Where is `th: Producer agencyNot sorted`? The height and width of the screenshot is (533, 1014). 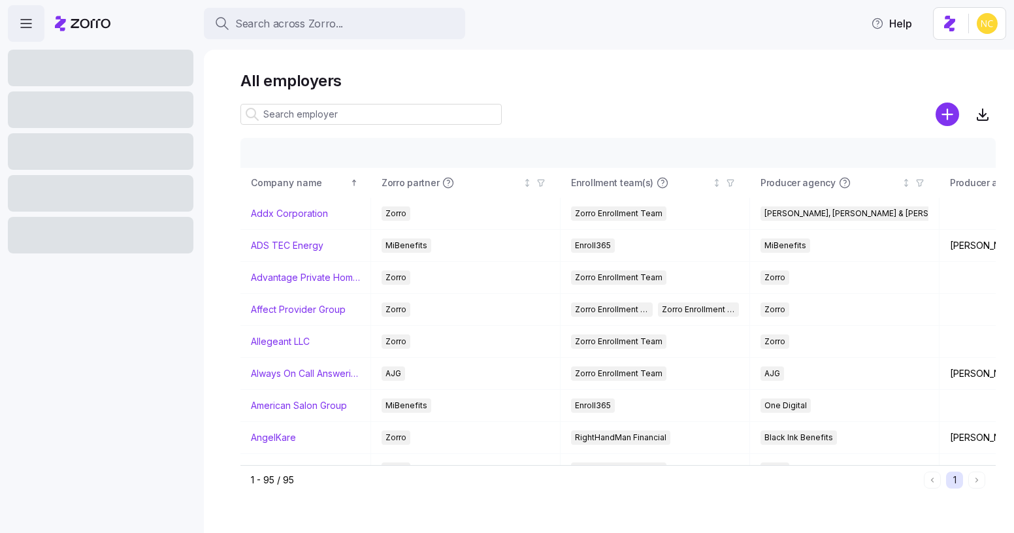 th: Producer agencyNot sorted is located at coordinates (845, 183).